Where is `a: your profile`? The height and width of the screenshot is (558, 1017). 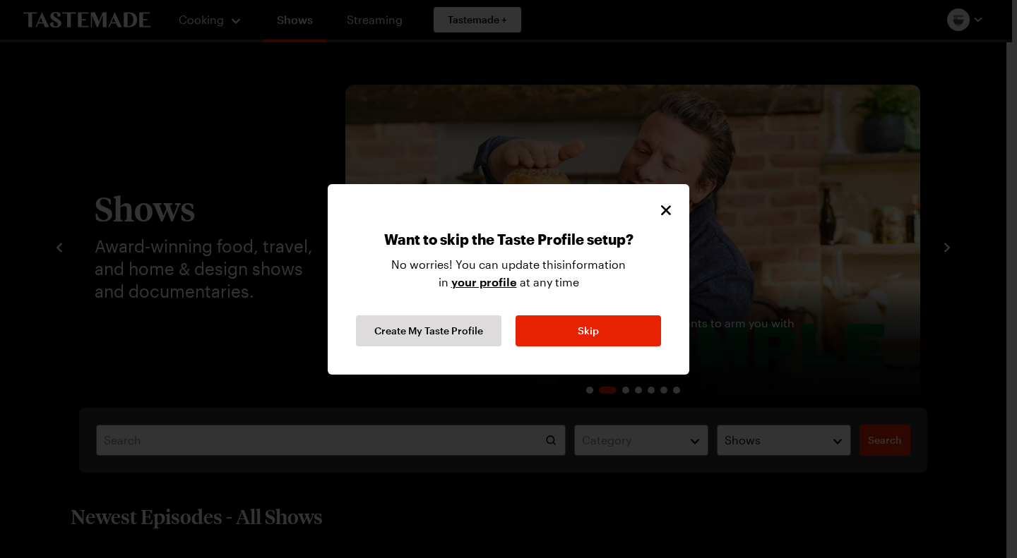 a: your profile is located at coordinates (484, 282).